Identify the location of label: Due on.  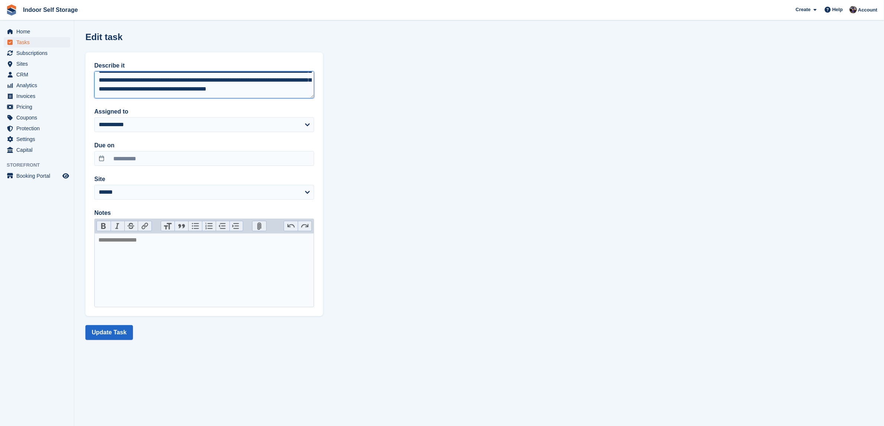
(204, 146).